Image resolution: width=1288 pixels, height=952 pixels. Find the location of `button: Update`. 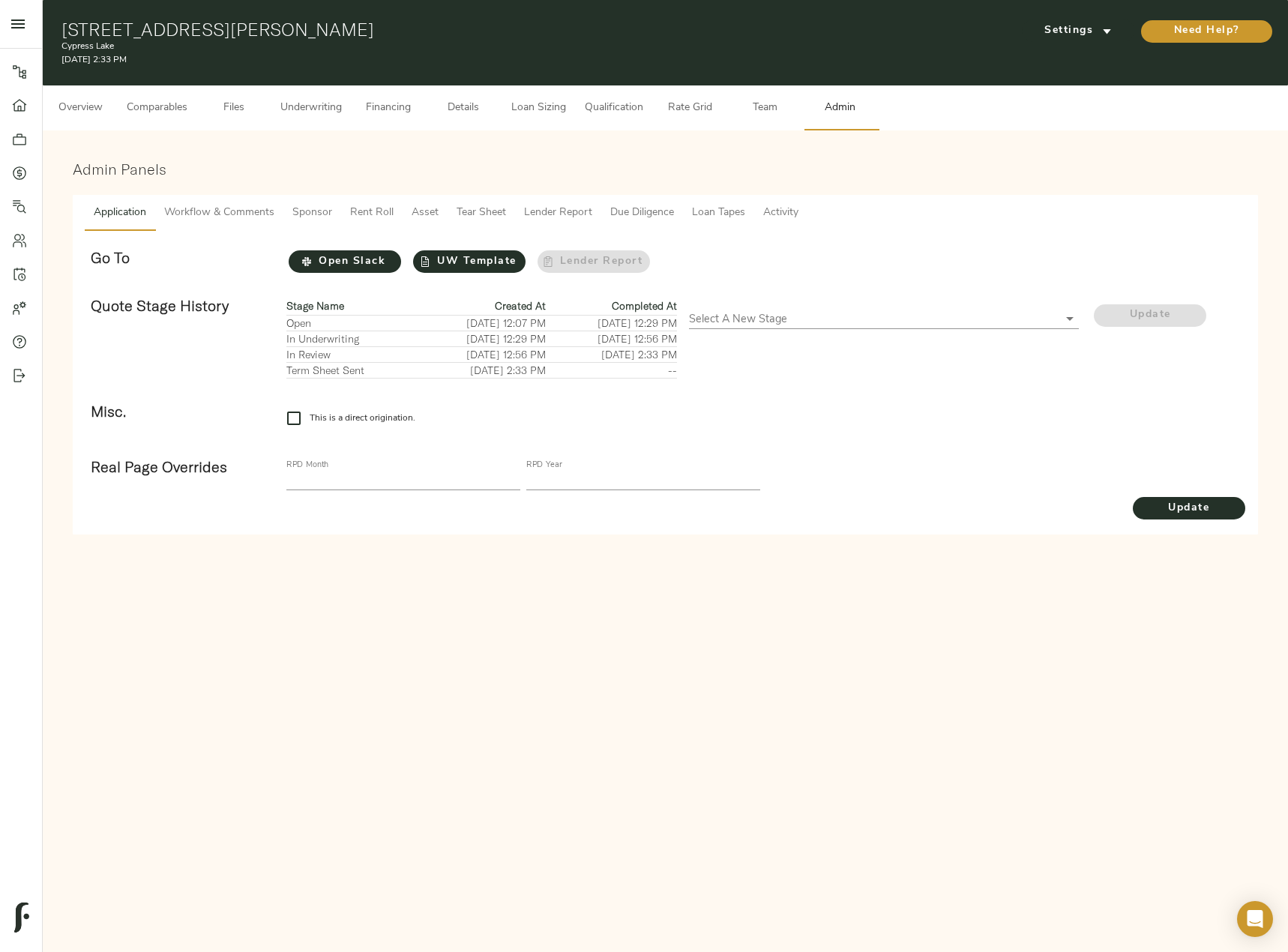

button: Update is located at coordinates (1189, 508).